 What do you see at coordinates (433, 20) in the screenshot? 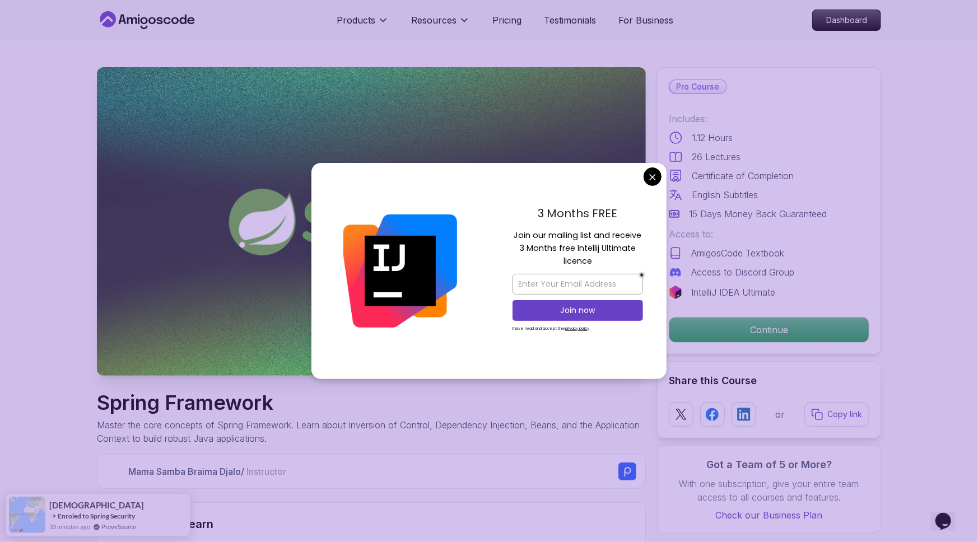
I see `p: Resources` at bounding box center [433, 20].